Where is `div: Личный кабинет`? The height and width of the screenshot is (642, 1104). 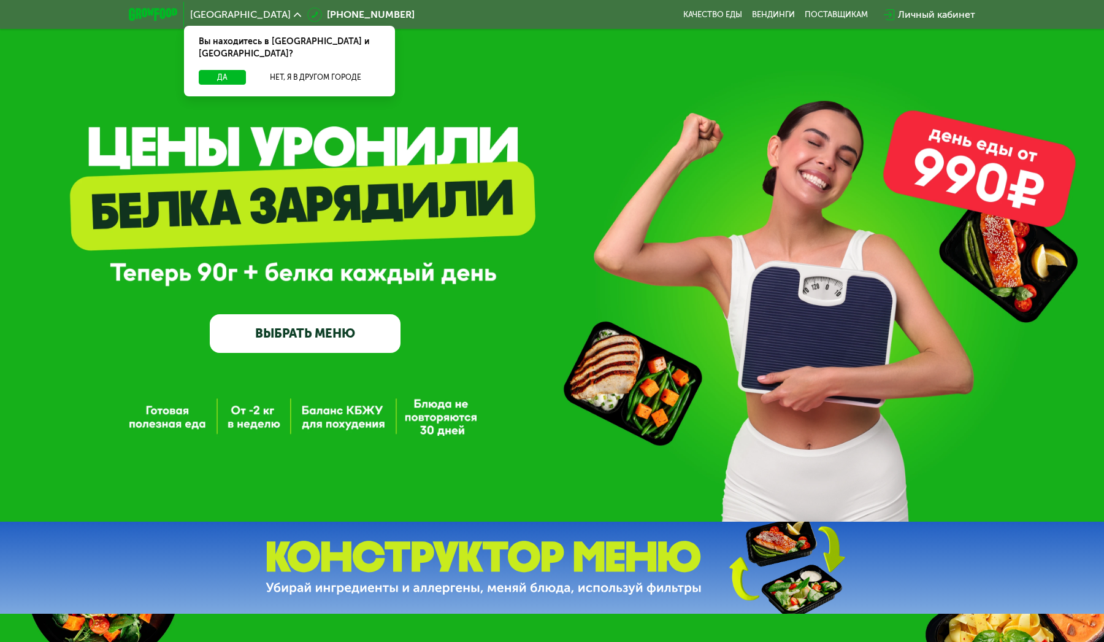
div: Личный кабинет is located at coordinates (937, 15).